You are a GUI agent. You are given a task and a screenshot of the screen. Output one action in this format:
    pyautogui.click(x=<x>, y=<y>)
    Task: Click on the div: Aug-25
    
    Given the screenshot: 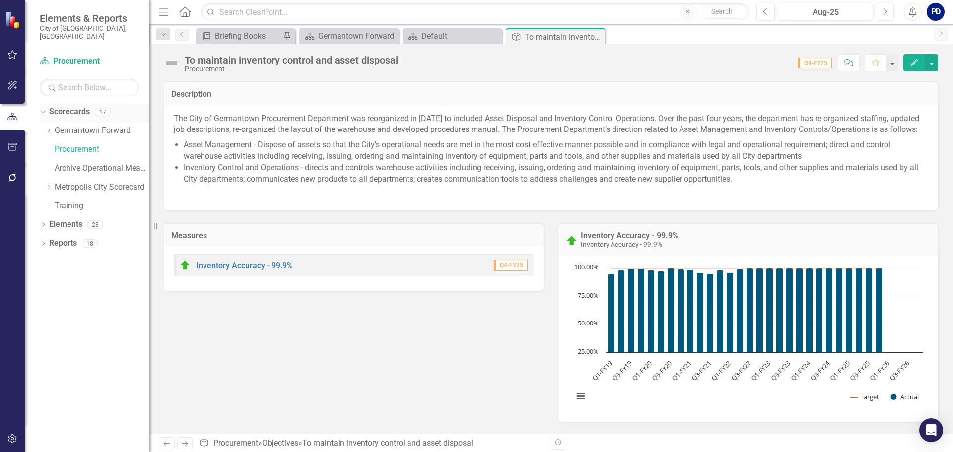 What is the action you would take?
    pyautogui.click(x=826, y=12)
    